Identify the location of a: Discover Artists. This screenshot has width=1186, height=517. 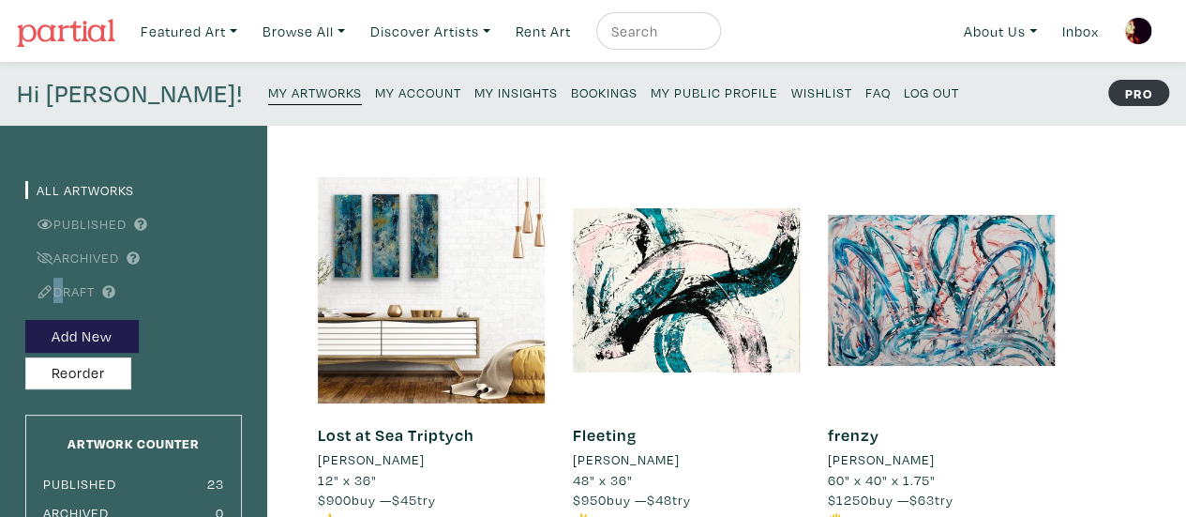
(430, 31).